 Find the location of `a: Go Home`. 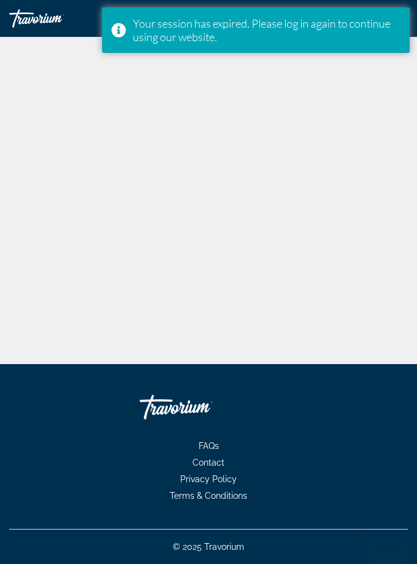

a: Go Home is located at coordinates (201, 407).